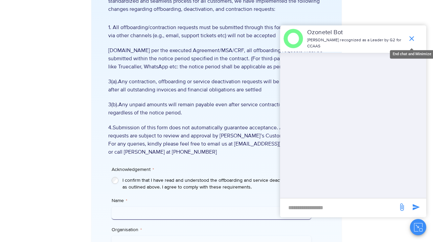 The image size is (433, 242). I want to click on p: Ozonetel Bot, so click(355, 32).